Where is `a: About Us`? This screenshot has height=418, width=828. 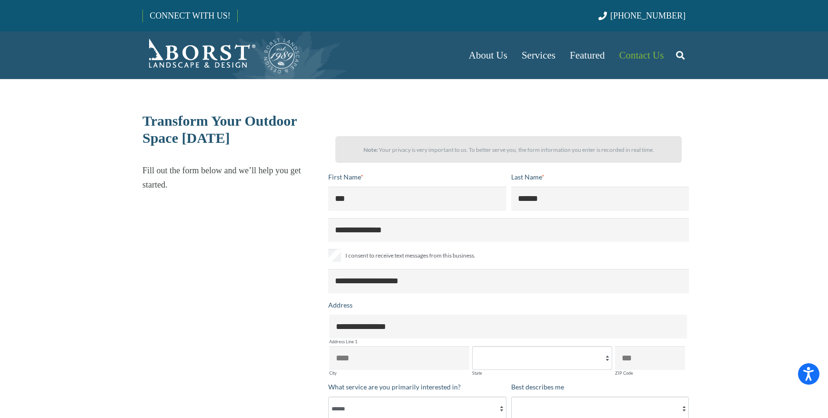 a: About Us is located at coordinates (488, 55).